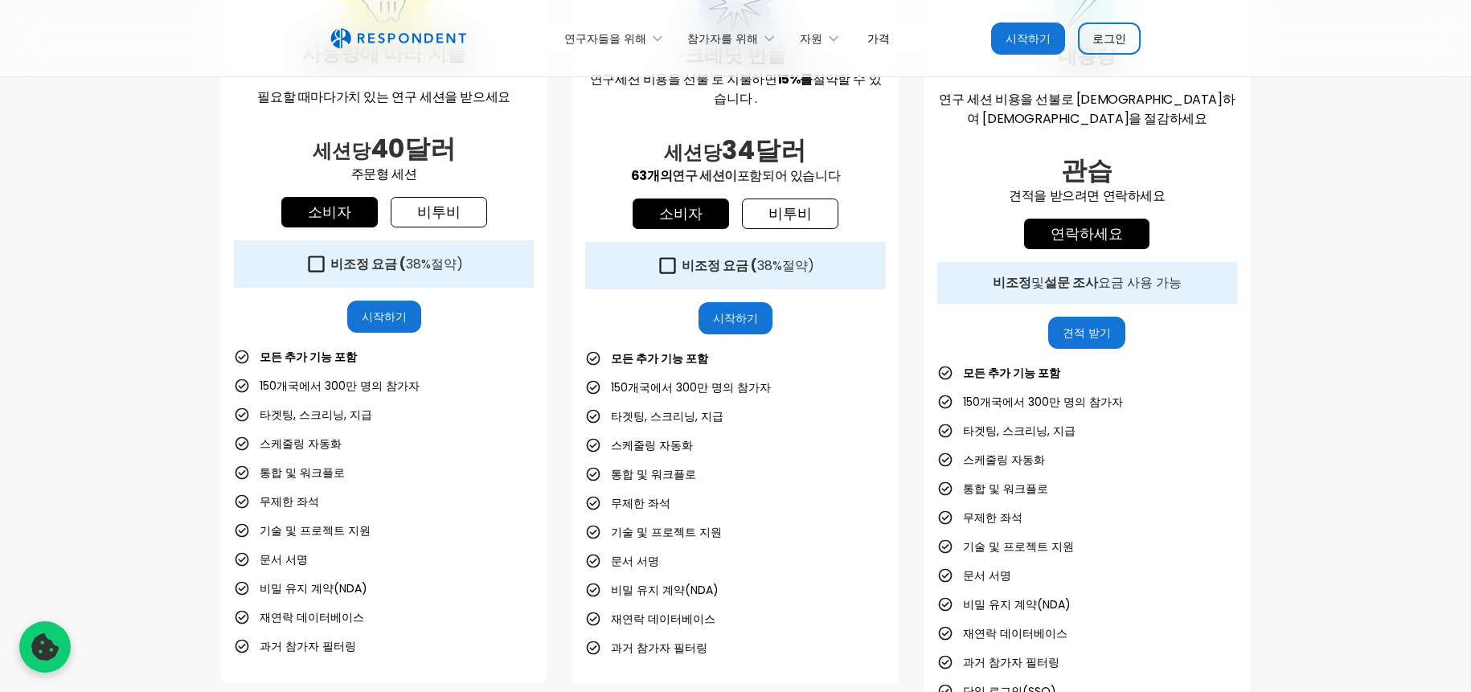  What do you see at coordinates (1012, 282) in the screenshot?
I see `font: 비조정` at bounding box center [1012, 282].